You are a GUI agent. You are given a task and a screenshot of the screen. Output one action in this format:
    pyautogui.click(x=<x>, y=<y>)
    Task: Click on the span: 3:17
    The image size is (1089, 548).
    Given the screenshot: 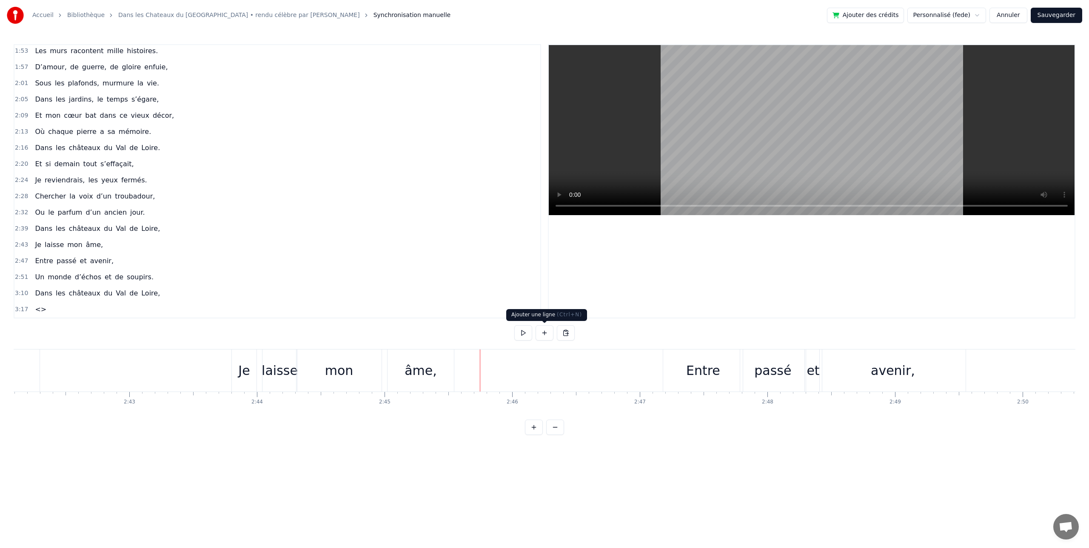 What is the action you would take?
    pyautogui.click(x=21, y=310)
    